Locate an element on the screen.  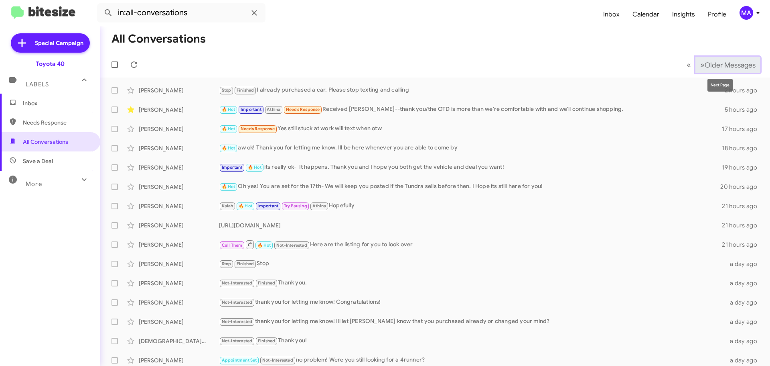
div: Yes still stuck at work will text when otw is located at coordinates (471, 128).